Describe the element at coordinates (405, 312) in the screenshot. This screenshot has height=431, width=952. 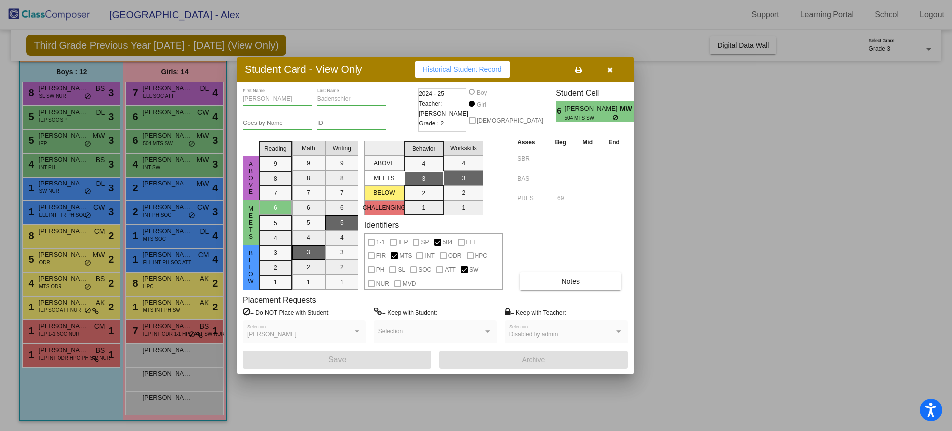
I see `label: = Keep with Student:` at that location.